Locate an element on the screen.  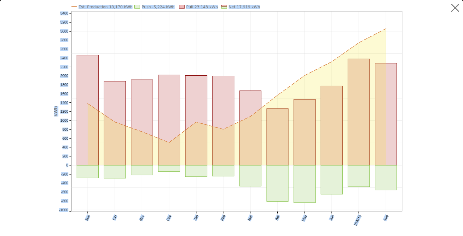
text: 1800 is located at coordinates (64, 85).